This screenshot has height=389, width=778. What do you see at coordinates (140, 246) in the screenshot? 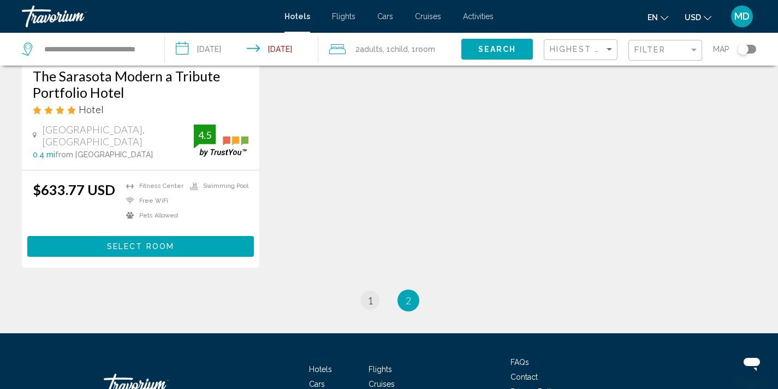
I see `button: Select Room` at bounding box center [140, 246].